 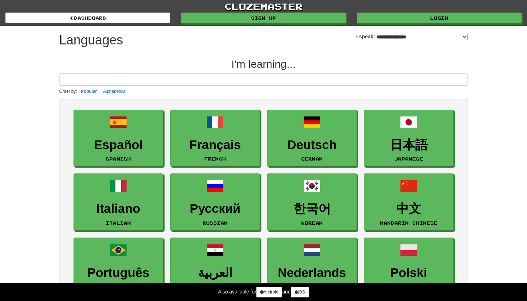 What do you see at coordinates (215, 159) in the screenshot?
I see `small: French` at bounding box center [215, 159].